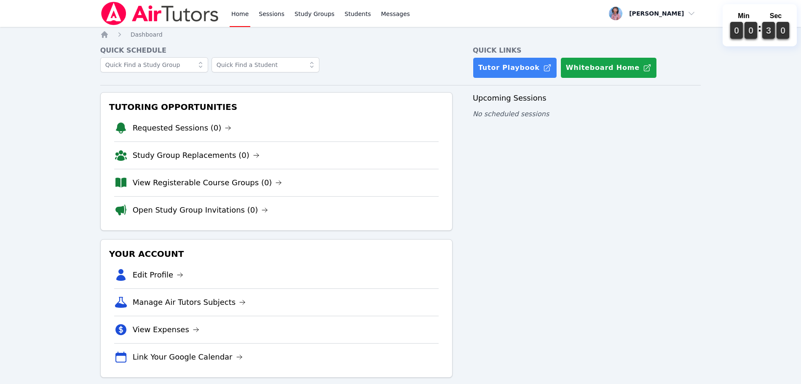 The width and height of the screenshot is (801, 384). Describe the element at coordinates (587, 51) in the screenshot. I see `h4: Quick Links` at that location.